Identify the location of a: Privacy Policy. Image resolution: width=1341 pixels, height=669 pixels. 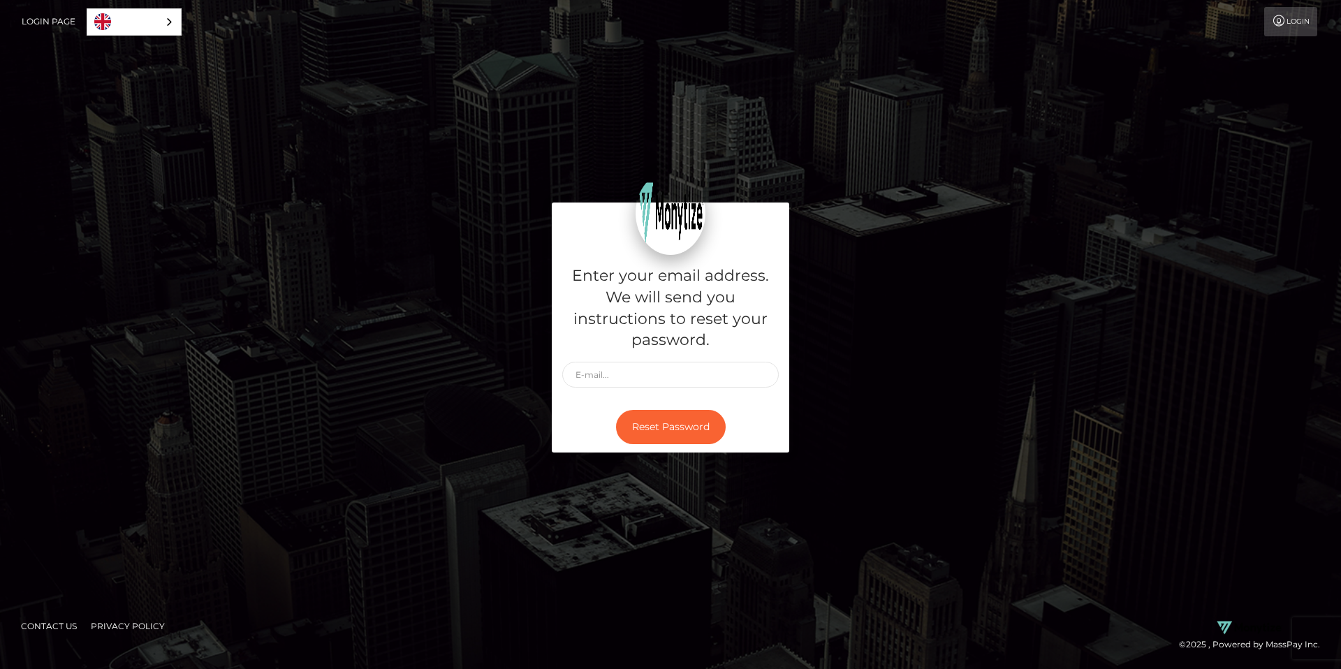
(128, 626).